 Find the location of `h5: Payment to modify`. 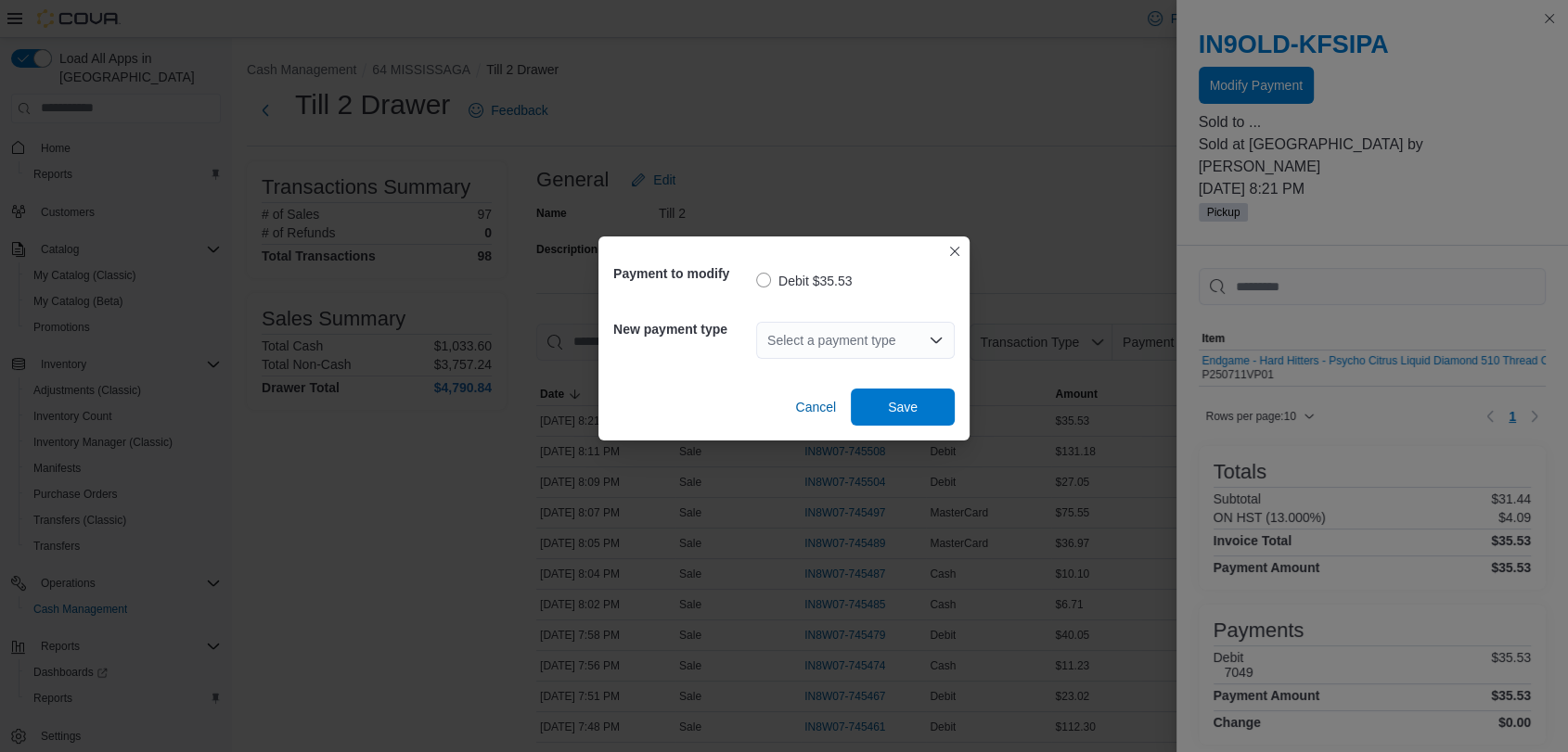

h5: Payment to modify is located at coordinates (683, 274).